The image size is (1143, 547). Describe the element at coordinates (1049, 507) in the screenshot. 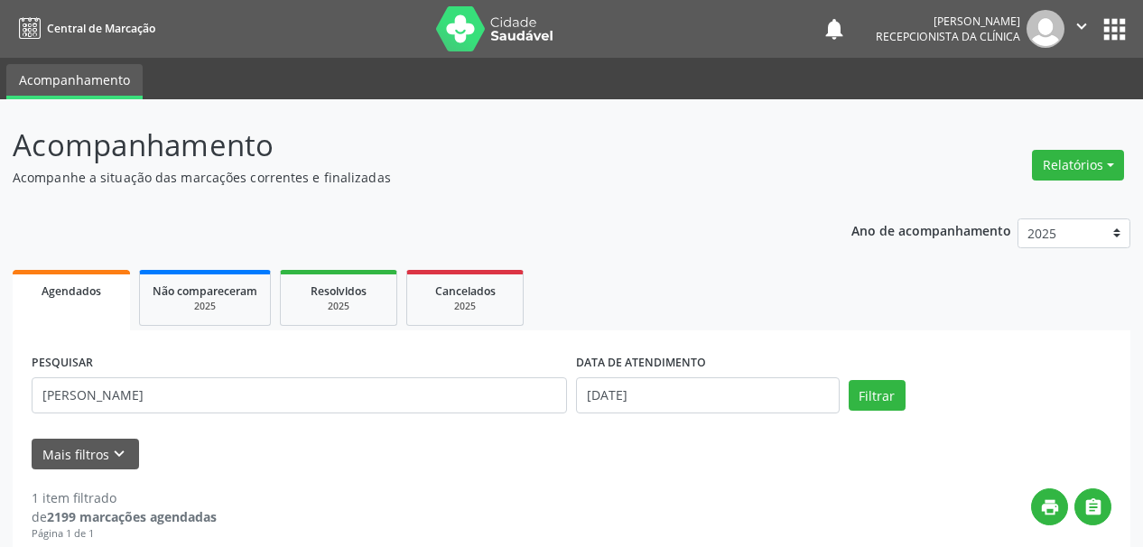

I see `button: print` at that location.